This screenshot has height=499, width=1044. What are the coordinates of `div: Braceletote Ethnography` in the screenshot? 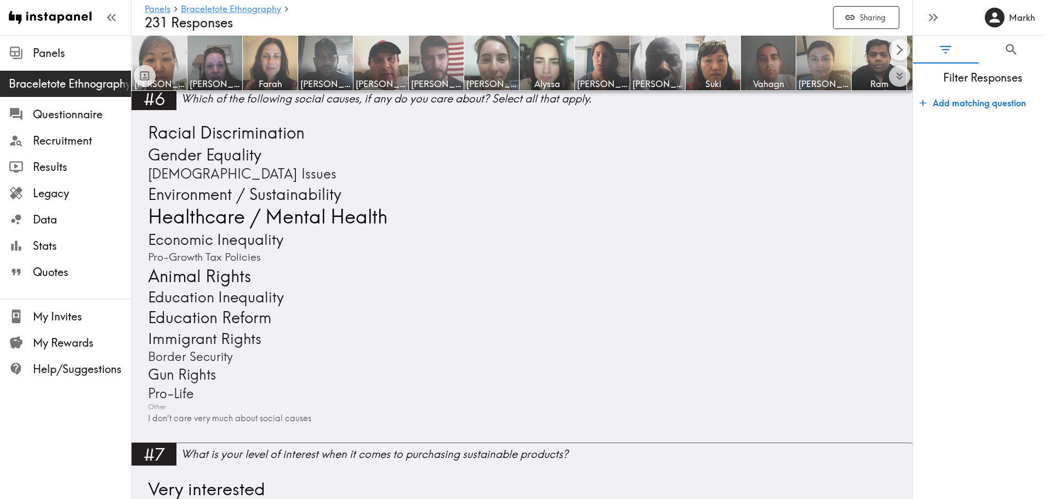 It's located at (70, 84).